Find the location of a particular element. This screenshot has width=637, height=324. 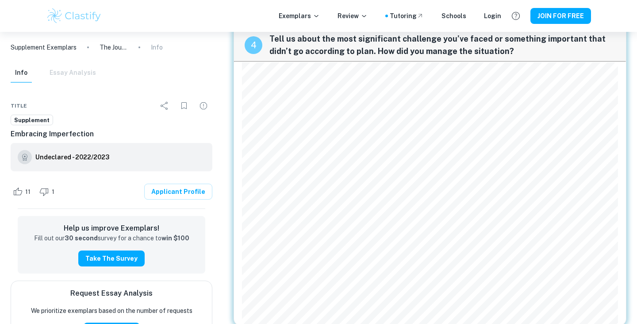

p: We prioritize exemplars based on the number of requests is located at coordinates (112, 311).